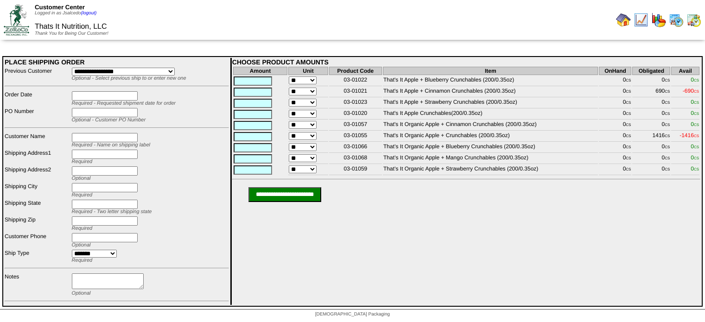  What do you see at coordinates (356, 170) in the screenshot?
I see `td: 03-01059` at bounding box center [356, 170].